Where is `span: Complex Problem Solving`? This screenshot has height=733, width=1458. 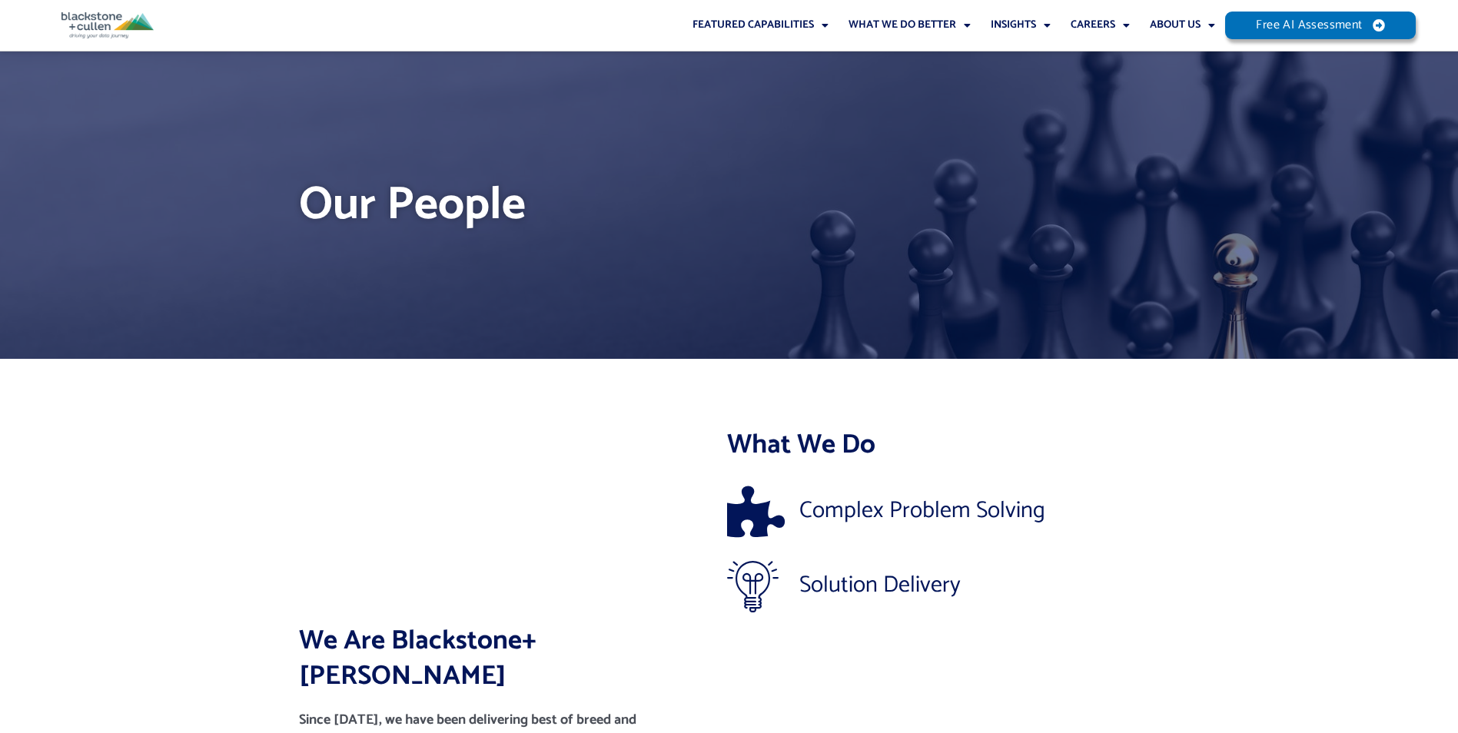 span: Complex Problem Solving is located at coordinates (920, 511).